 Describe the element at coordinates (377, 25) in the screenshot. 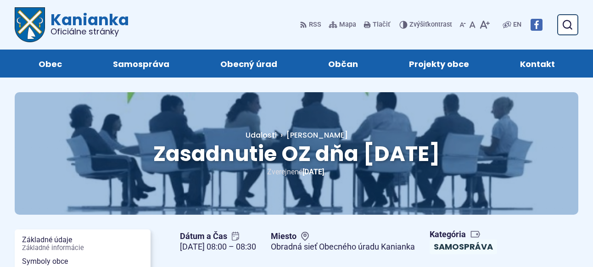

I see `button: Tlačiť` at that location.